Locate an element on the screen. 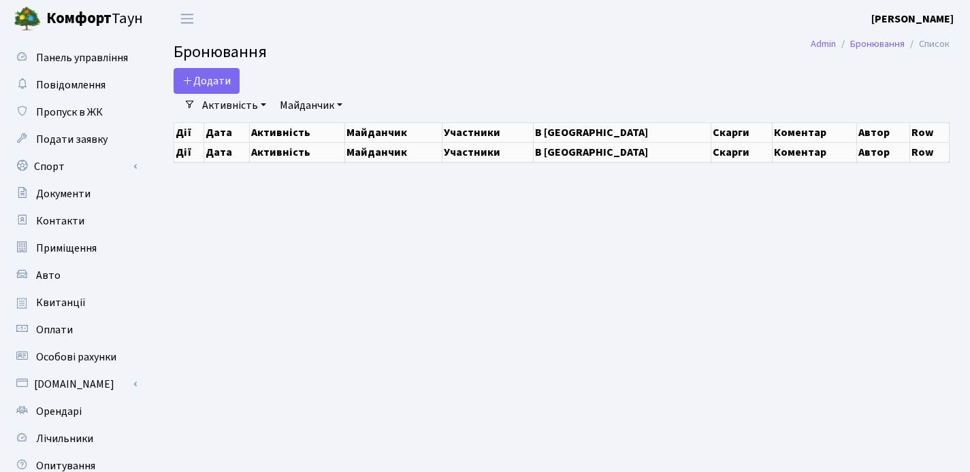 Image resolution: width=970 pixels, height=472 pixels. nav: breadcrumb is located at coordinates (880, 44).